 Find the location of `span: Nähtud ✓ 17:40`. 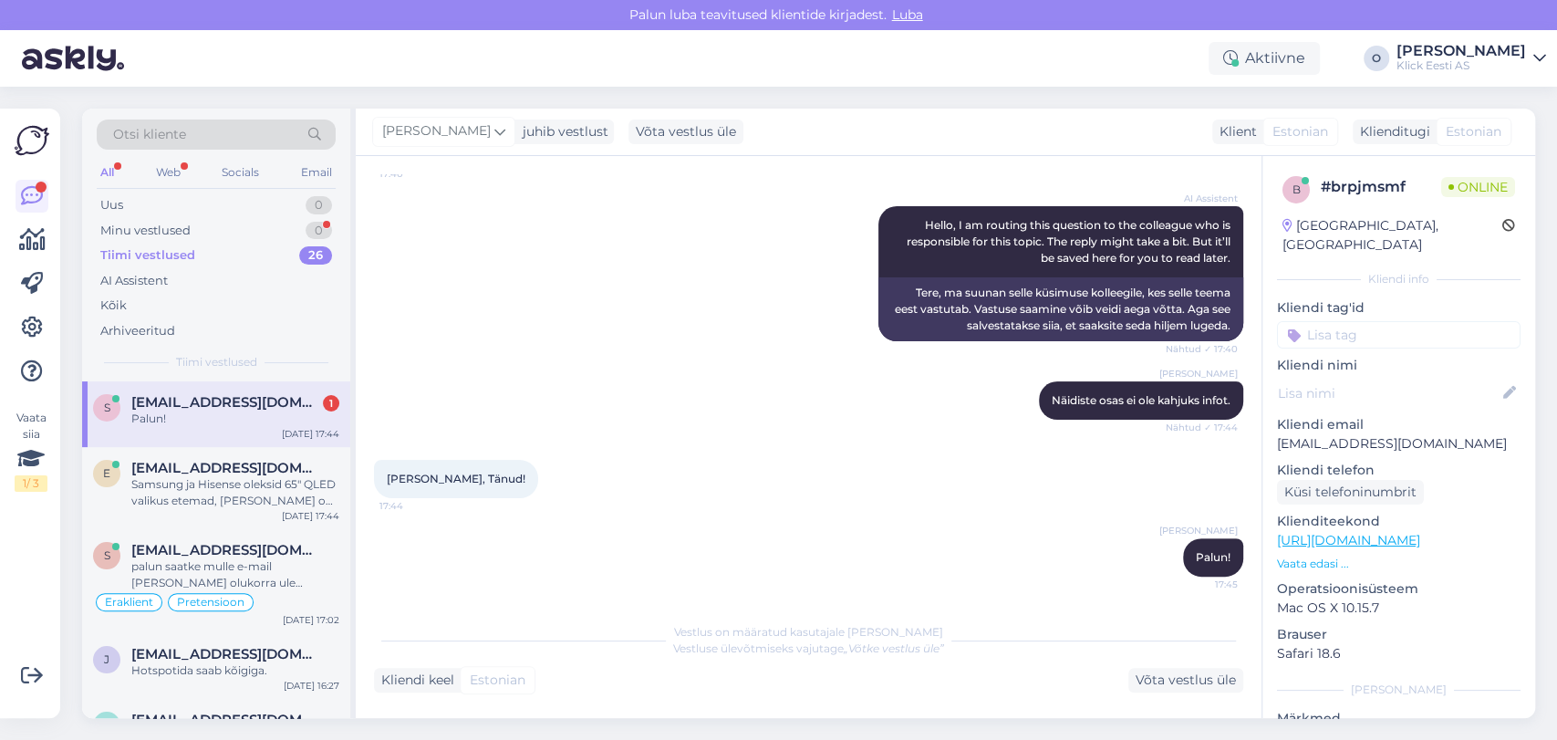

span: Nähtud ✓ 17:40 is located at coordinates (1201, 348).